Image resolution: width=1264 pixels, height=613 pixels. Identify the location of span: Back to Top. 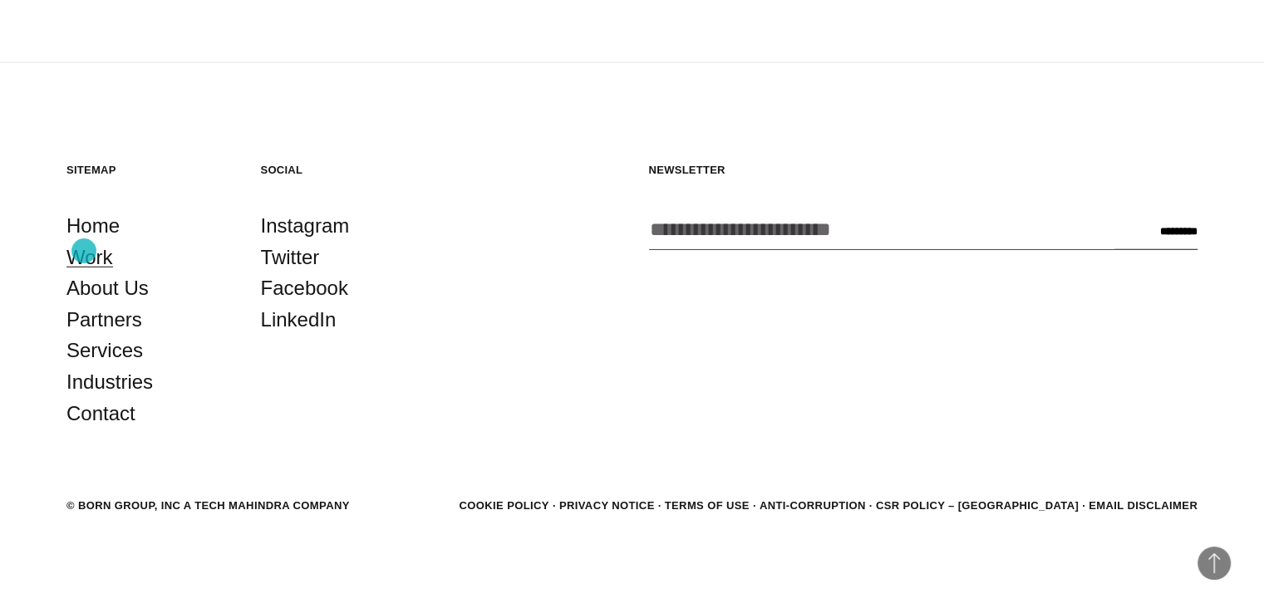
(1214, 563).